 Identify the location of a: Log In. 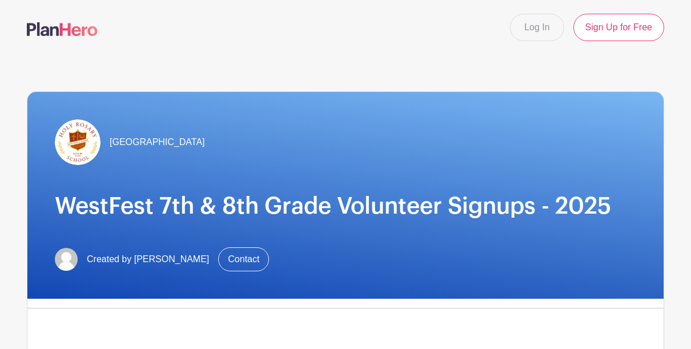
(537, 27).